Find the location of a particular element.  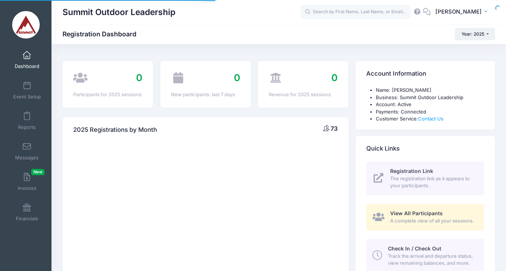

h4: Quick Links is located at coordinates (383, 148).